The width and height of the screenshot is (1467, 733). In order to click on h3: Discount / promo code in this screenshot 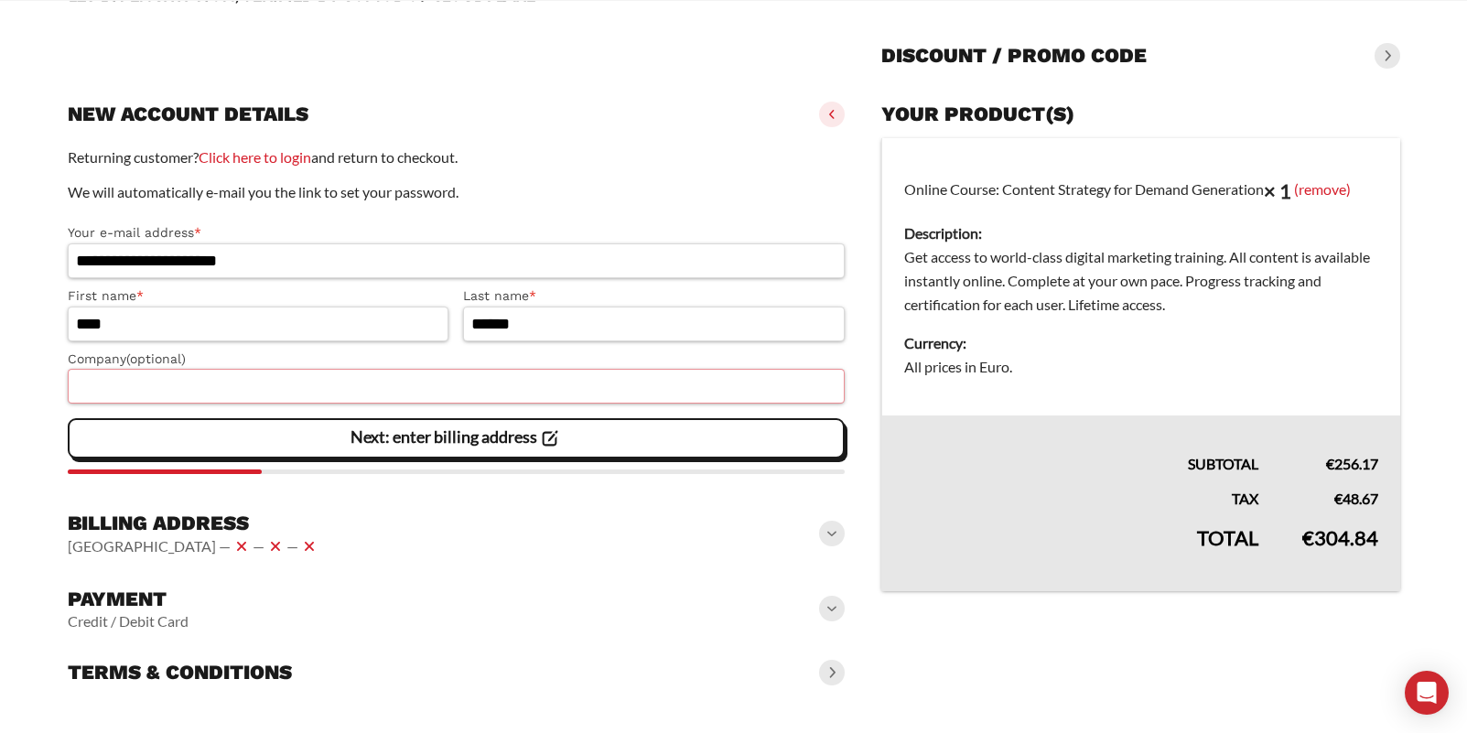, I will do `click(1014, 56)`.